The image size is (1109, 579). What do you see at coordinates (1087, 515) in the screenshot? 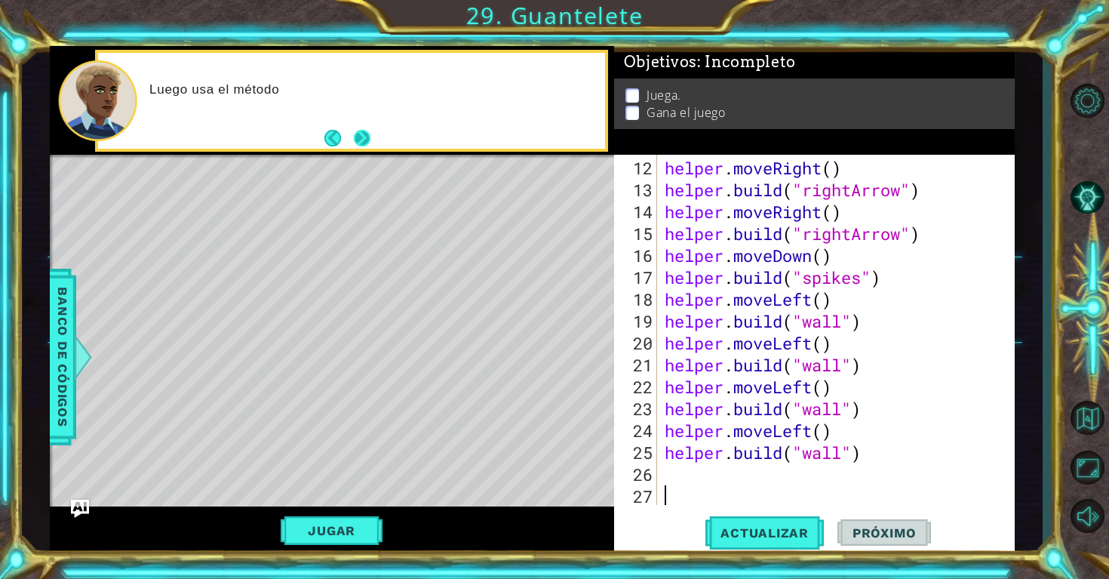
I see `button: Sonido apagado` at bounding box center [1087, 515].